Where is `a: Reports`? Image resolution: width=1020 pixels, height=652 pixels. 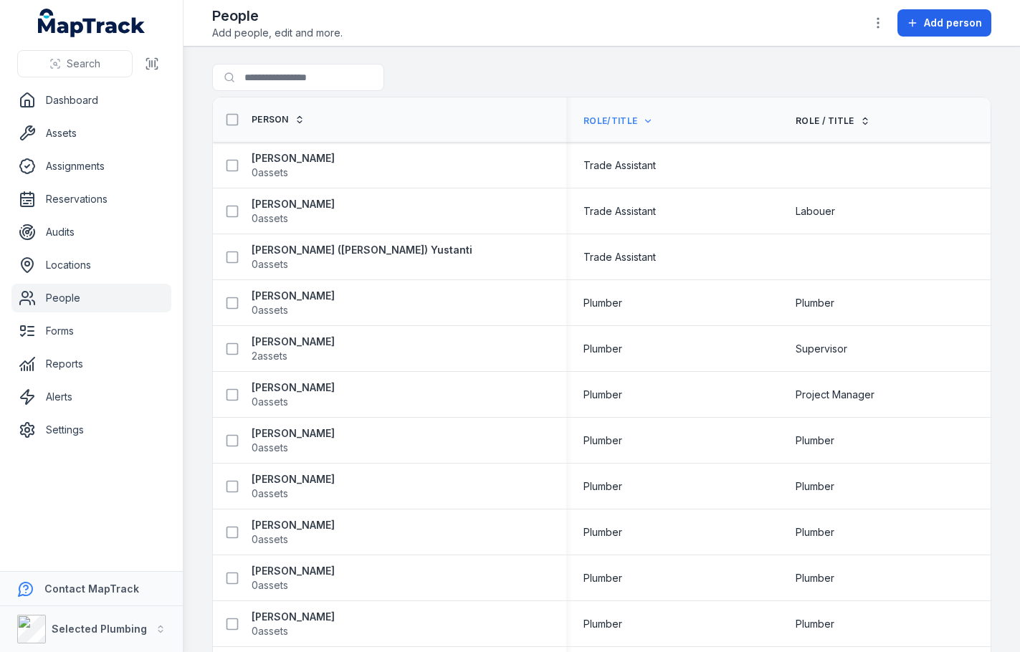 a: Reports is located at coordinates (91, 364).